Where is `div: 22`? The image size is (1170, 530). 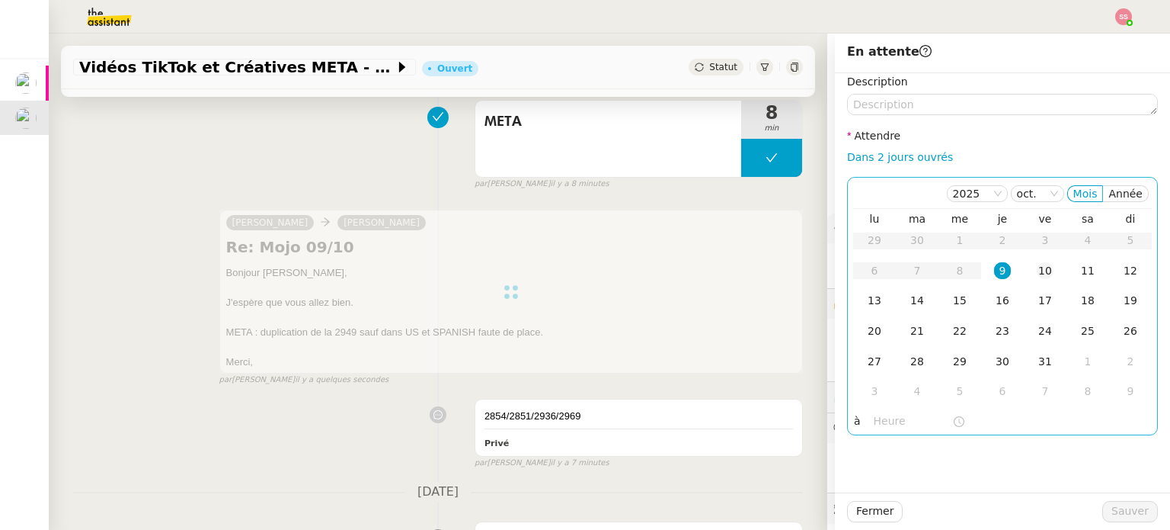
div: 22 is located at coordinates (960, 331).